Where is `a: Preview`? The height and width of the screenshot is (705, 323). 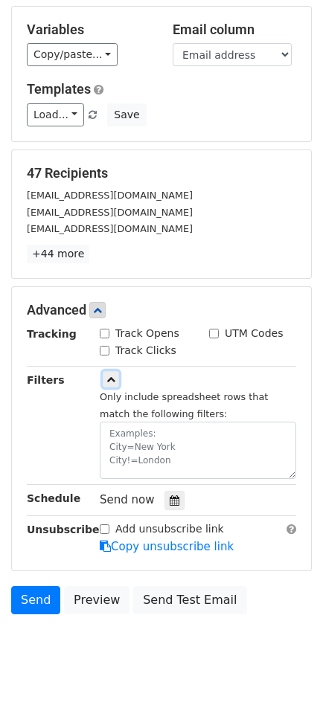 a: Preview is located at coordinates (97, 600).